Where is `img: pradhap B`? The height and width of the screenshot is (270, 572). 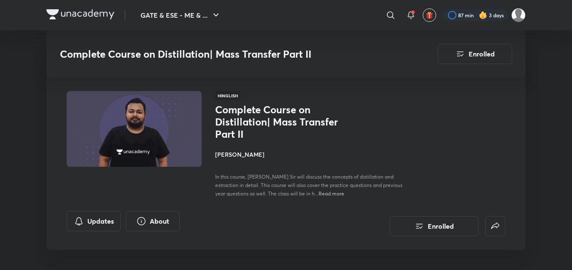 img: pradhap B is located at coordinates (518, 15).